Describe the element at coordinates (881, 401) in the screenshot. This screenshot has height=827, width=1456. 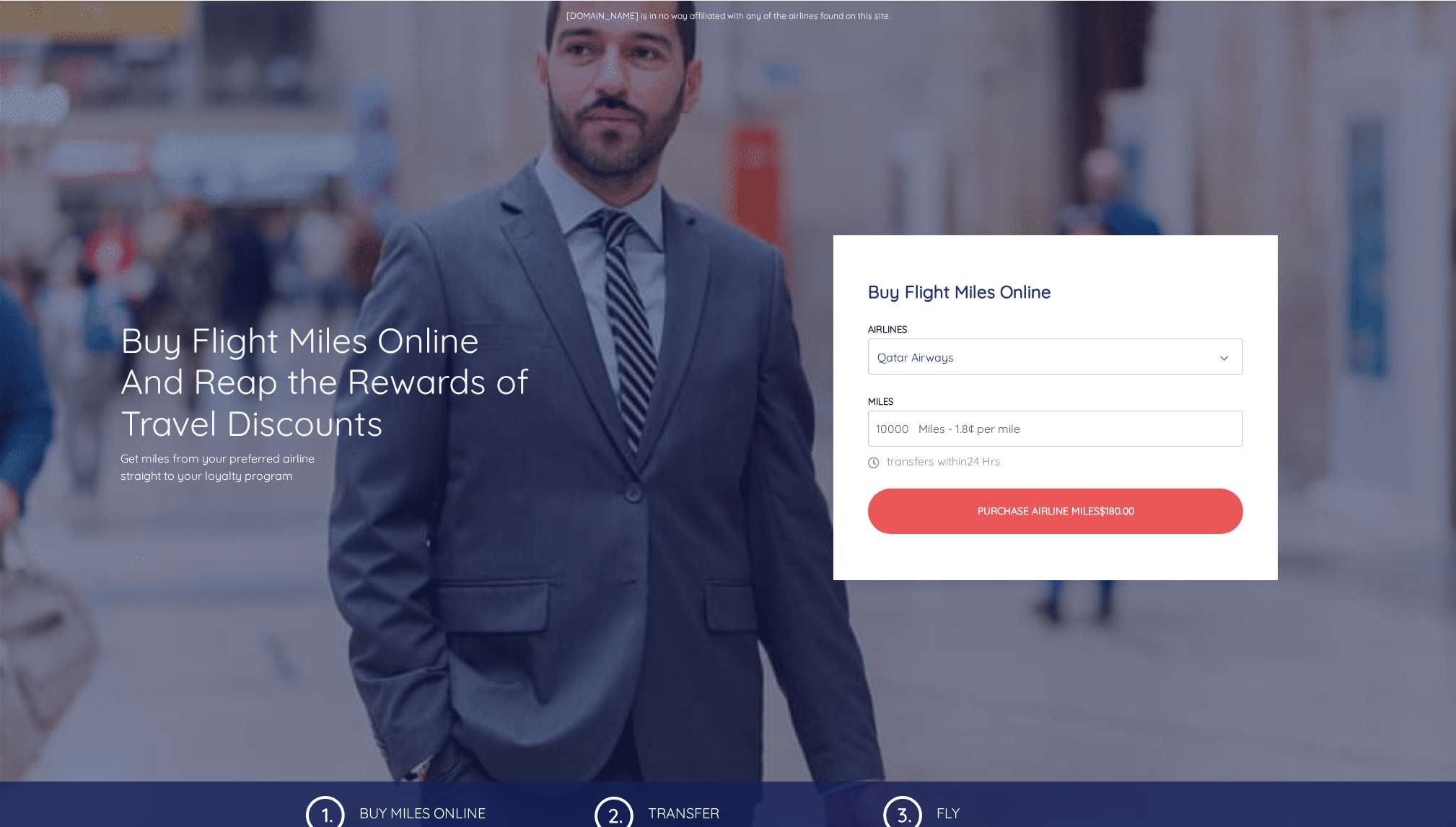
I see `label: miles` at that location.